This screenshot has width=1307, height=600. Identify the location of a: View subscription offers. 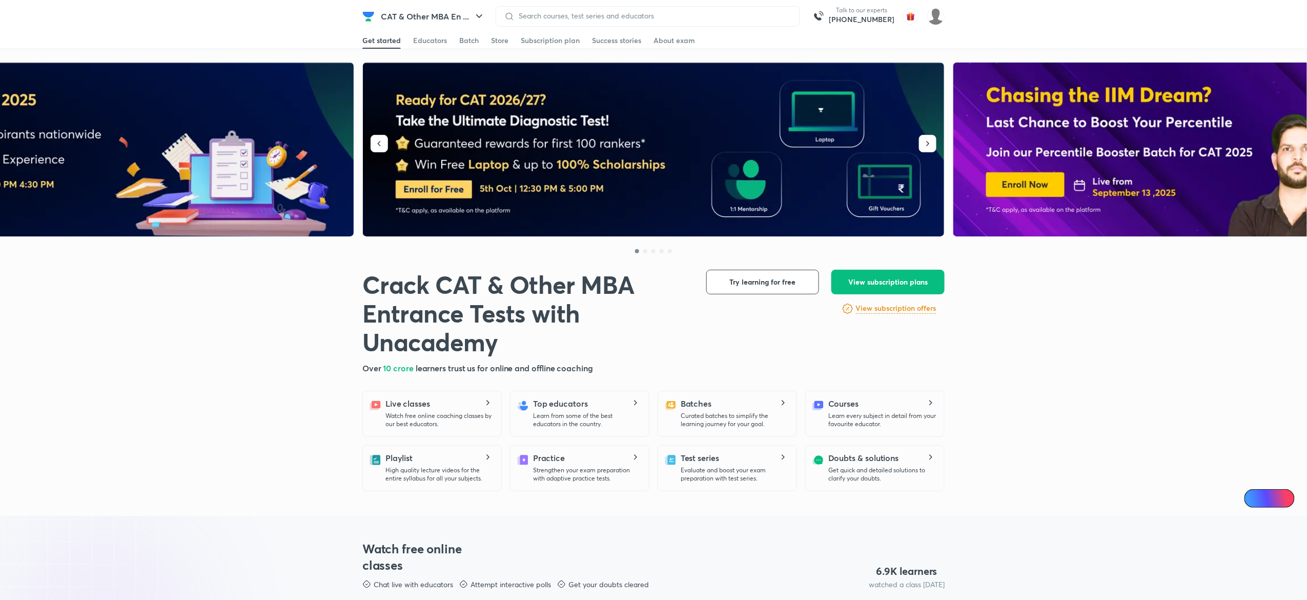
(896, 308).